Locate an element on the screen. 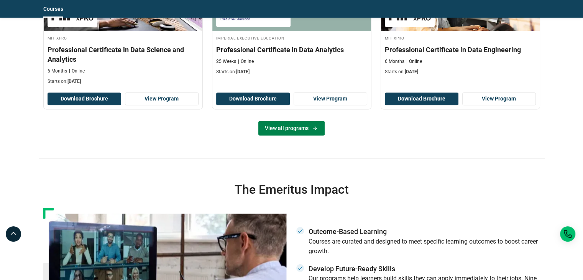  h3: Professional Certificate in Data Engineering is located at coordinates (460, 49).